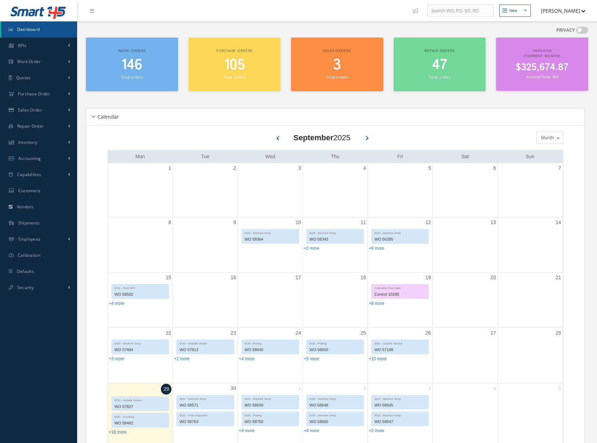  What do you see at coordinates (400, 239) in the screenshot?
I see `div: WO 56395` at bounding box center [400, 239].